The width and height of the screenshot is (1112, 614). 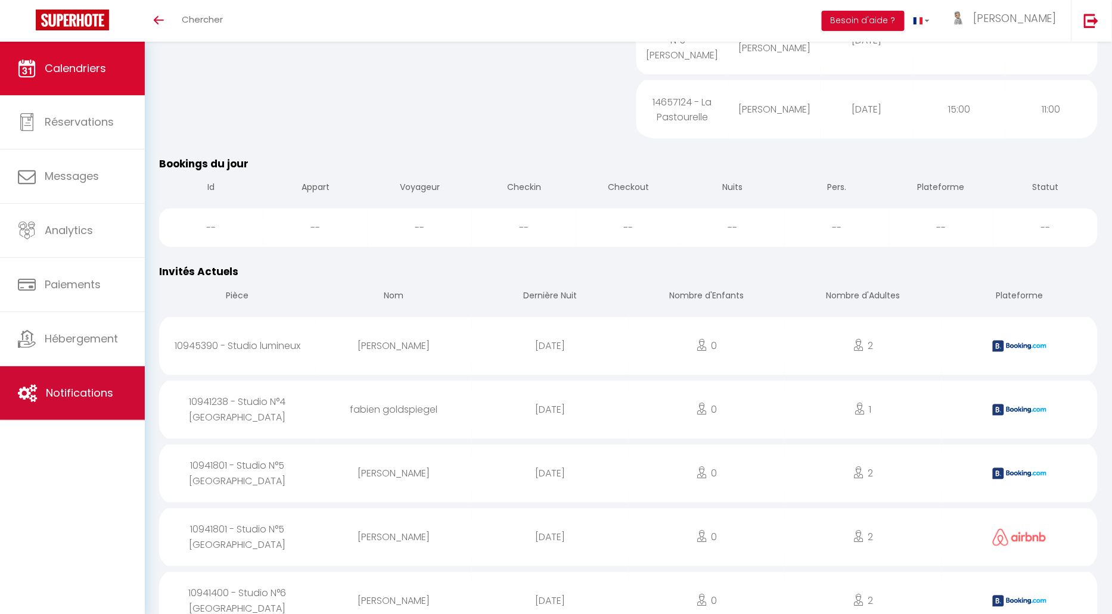 What do you see at coordinates (628, 188) in the screenshot?
I see `th: Checkout` at bounding box center [628, 188].